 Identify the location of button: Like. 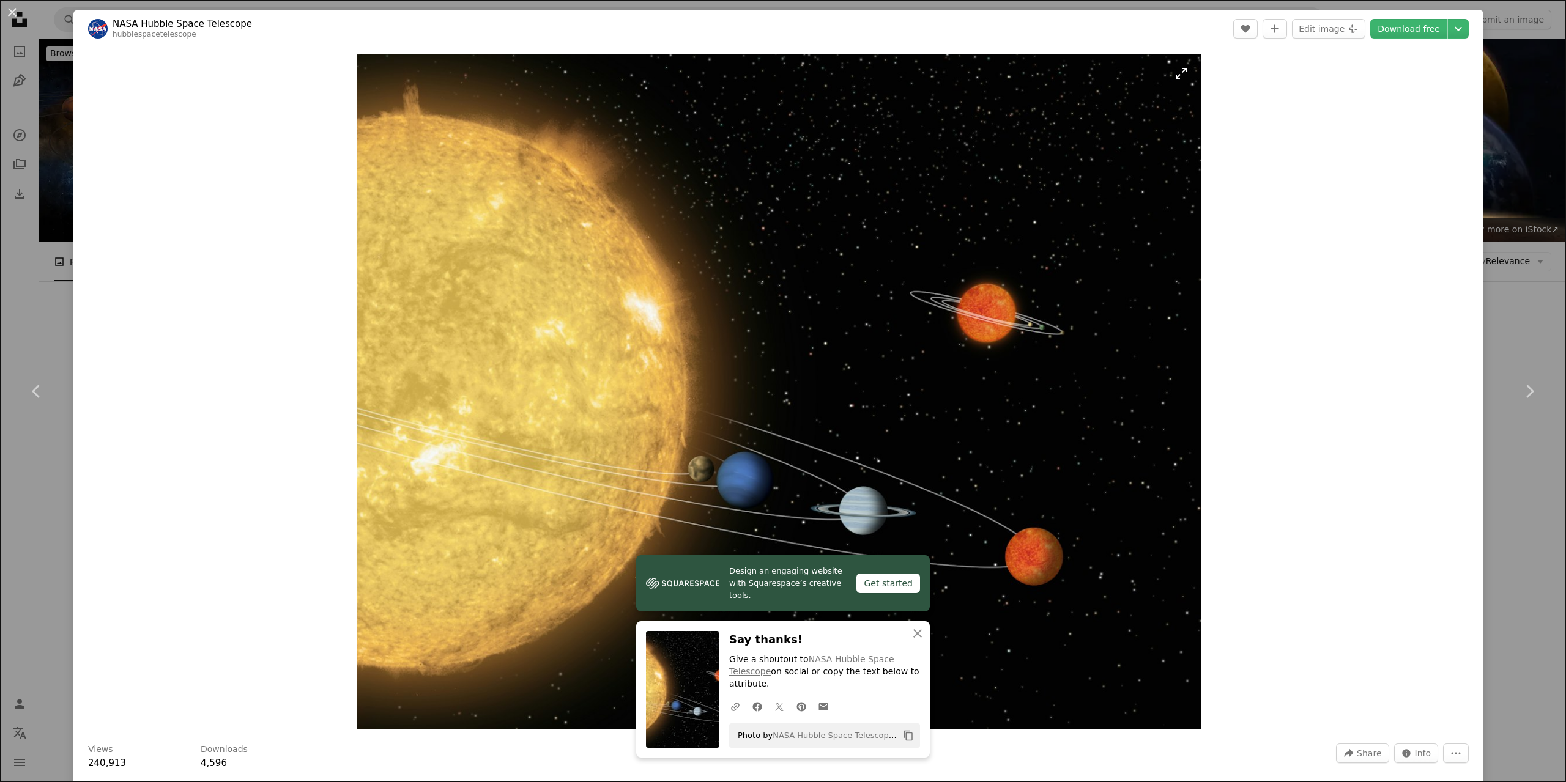
(1245, 29).